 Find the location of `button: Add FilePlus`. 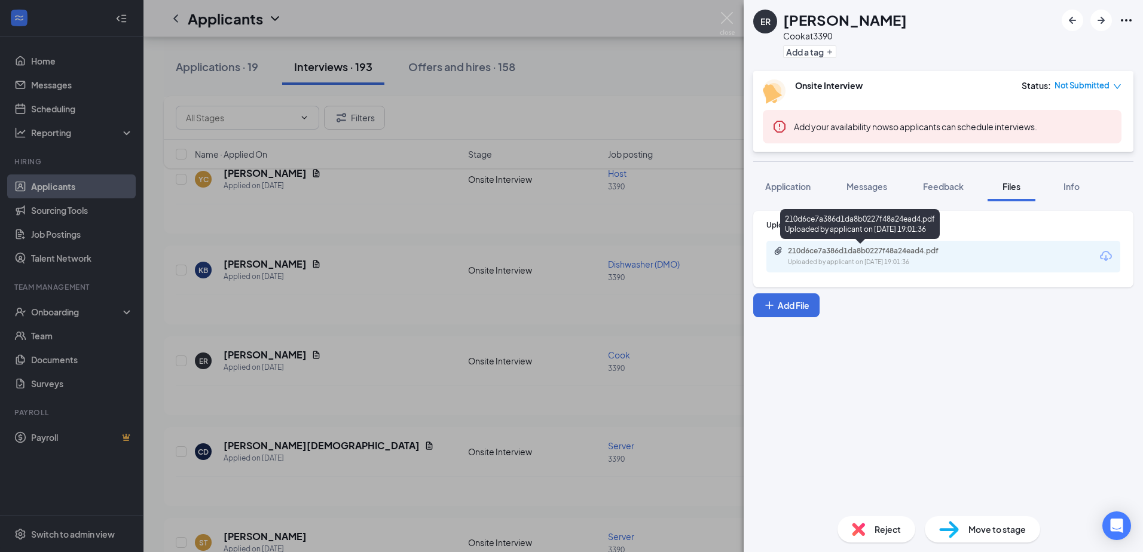

button: Add FilePlus is located at coordinates (786, 305).